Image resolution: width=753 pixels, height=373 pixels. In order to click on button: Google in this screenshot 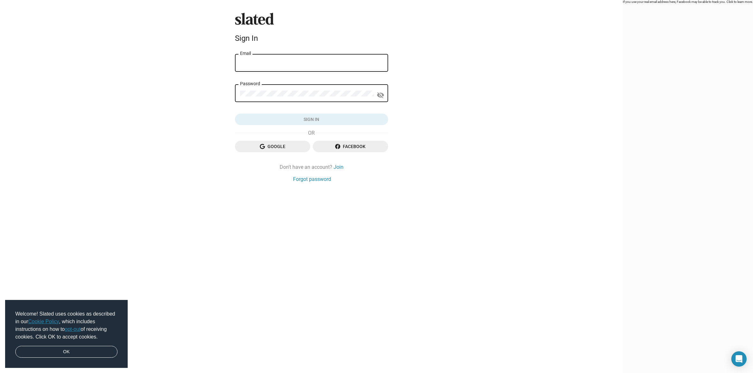, I will do `click(272, 146)`.